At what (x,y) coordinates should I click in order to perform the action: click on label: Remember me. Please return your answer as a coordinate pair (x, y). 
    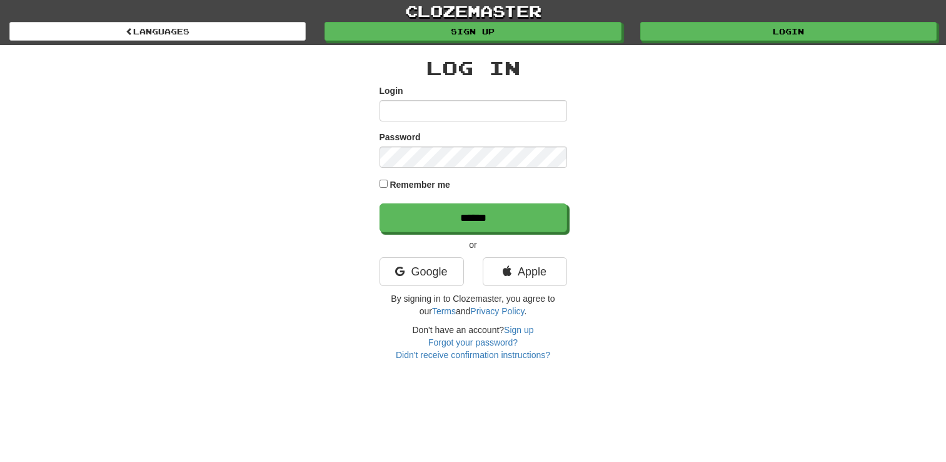
    Looking at the image, I should click on (420, 184).